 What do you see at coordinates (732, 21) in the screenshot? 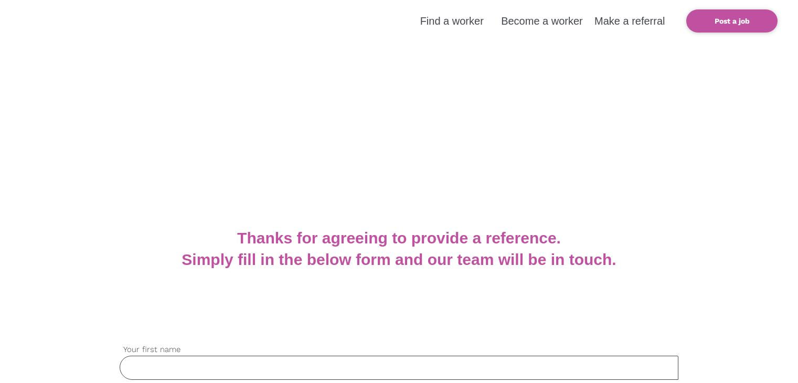
I see `b: Post a job` at bounding box center [732, 21].